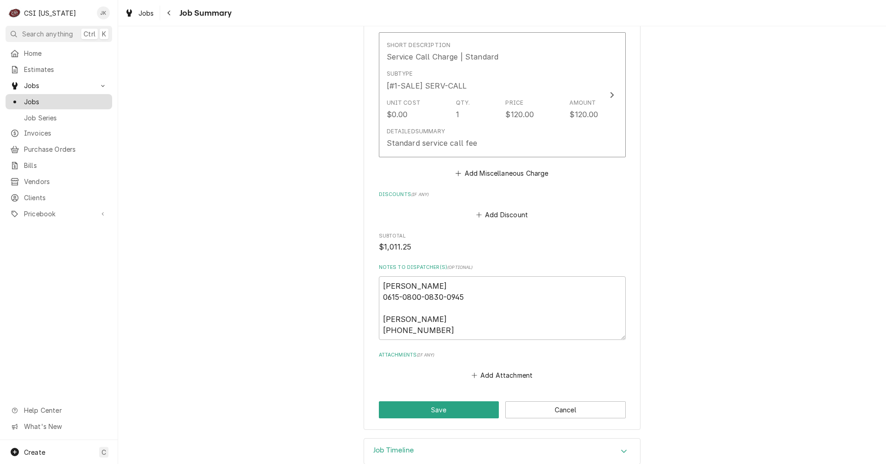 The width and height of the screenshot is (886, 464). Describe the element at coordinates (502, 206) in the screenshot. I see `div: Discounts` at that location.